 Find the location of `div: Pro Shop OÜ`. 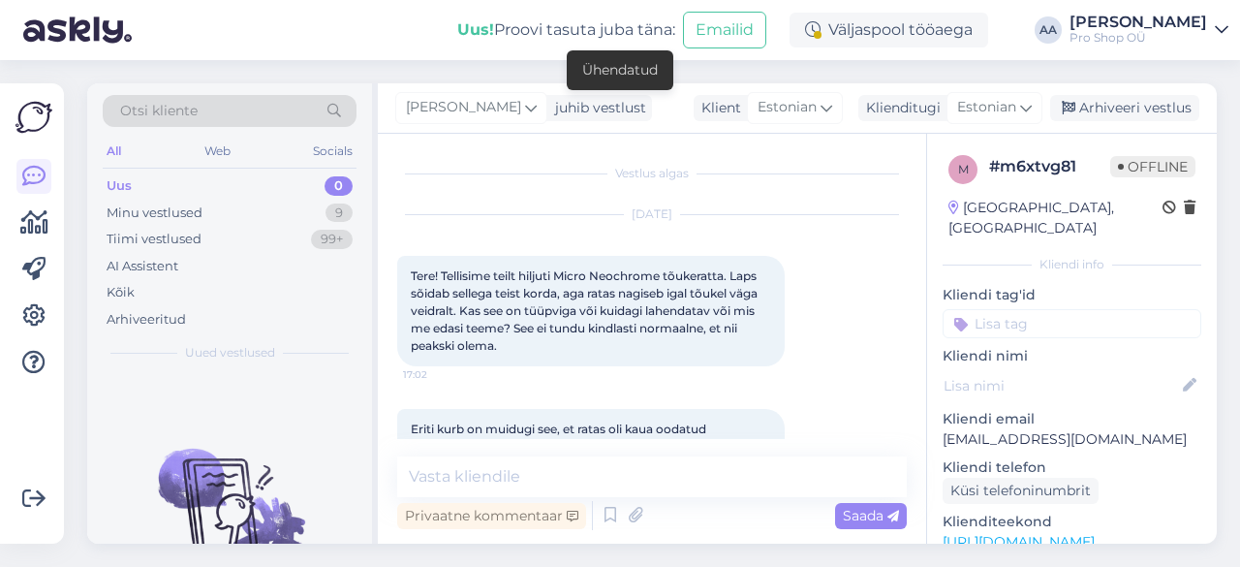

div: Pro Shop OÜ is located at coordinates (1138, 38).